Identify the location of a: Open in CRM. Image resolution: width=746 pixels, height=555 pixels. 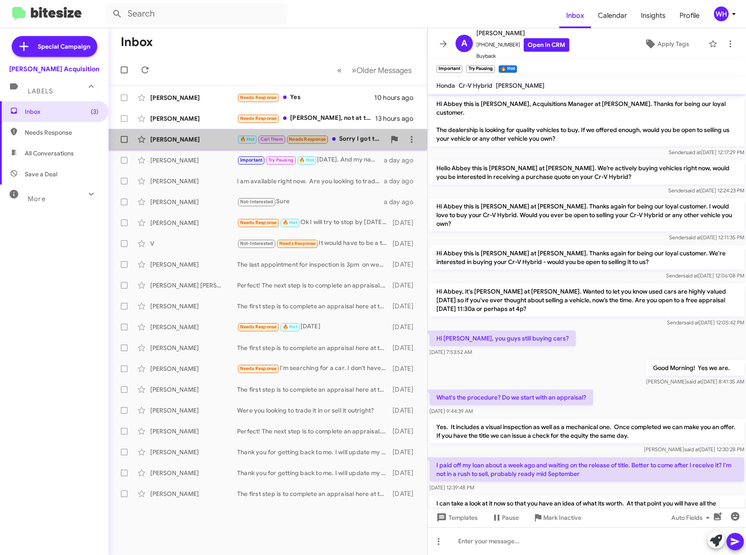
(546, 45).